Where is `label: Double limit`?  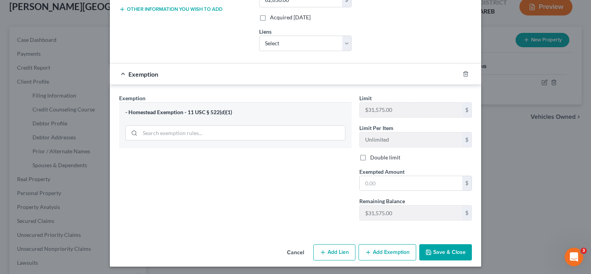
label: Double limit is located at coordinates (385, 158).